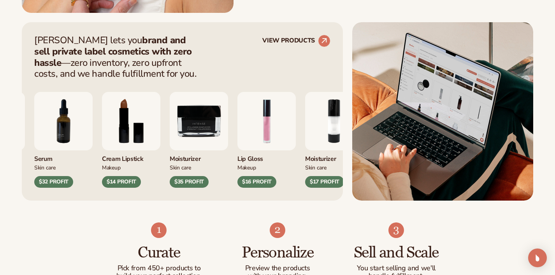 The height and width of the screenshot is (275, 555). I want to click on div: Open Intercom Messenger, so click(537, 258).